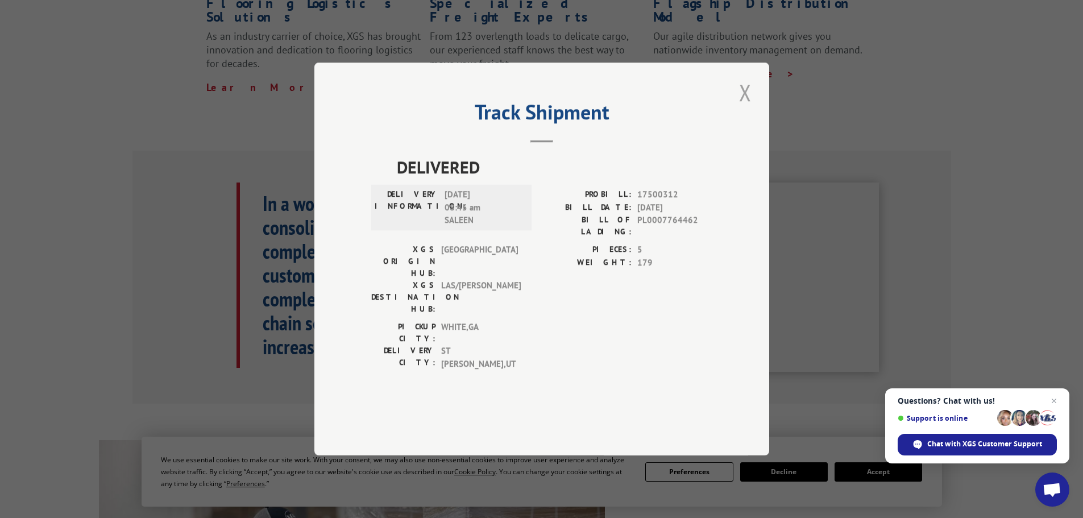  I want to click on label: XGS DESTINATION HUB:, so click(403, 297).